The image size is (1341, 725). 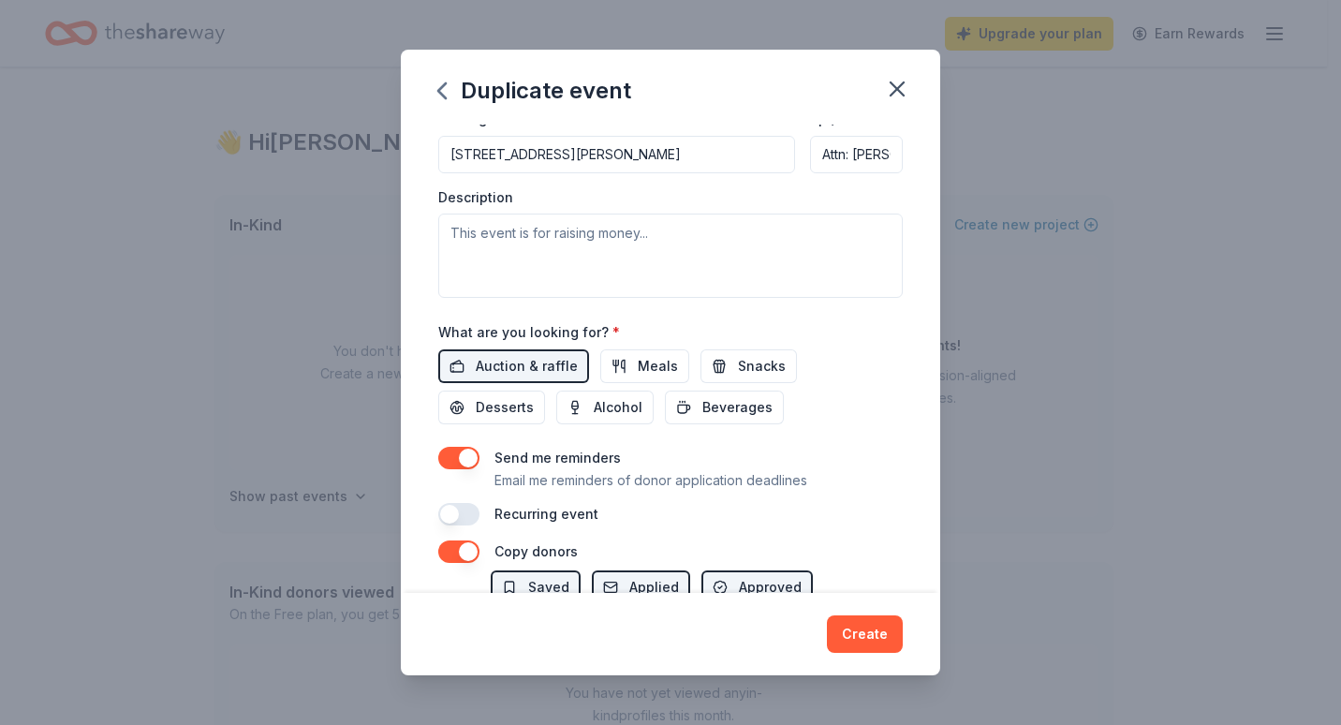 I want to click on label: Recurring event, so click(x=546, y=513).